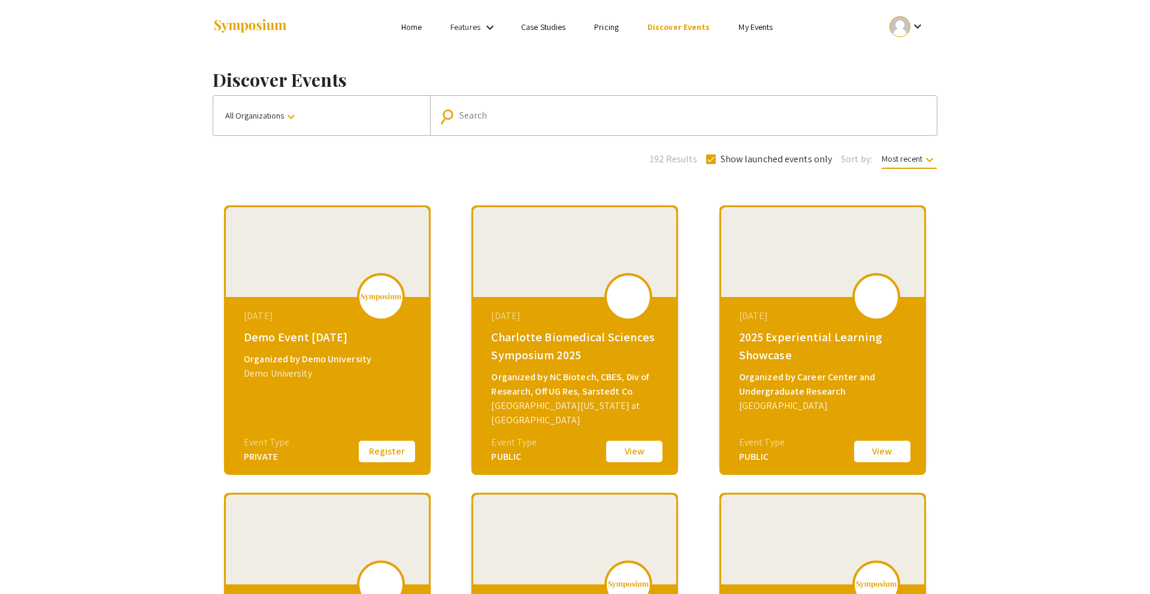  Describe the element at coordinates (267, 457) in the screenshot. I see `div: PRIVATE` at that location.